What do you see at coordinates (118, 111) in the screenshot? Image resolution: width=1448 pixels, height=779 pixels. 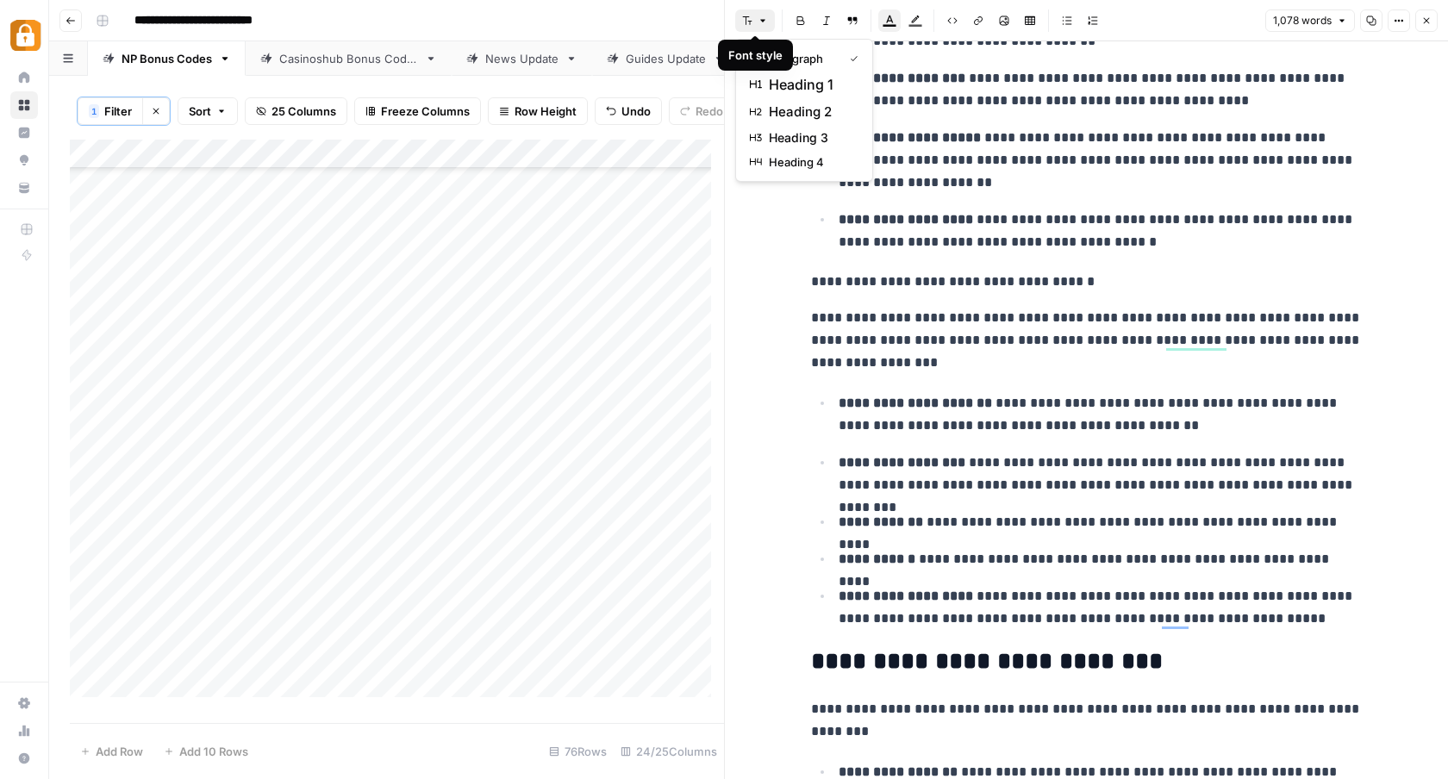 I see `span: Filter` at bounding box center [118, 111].